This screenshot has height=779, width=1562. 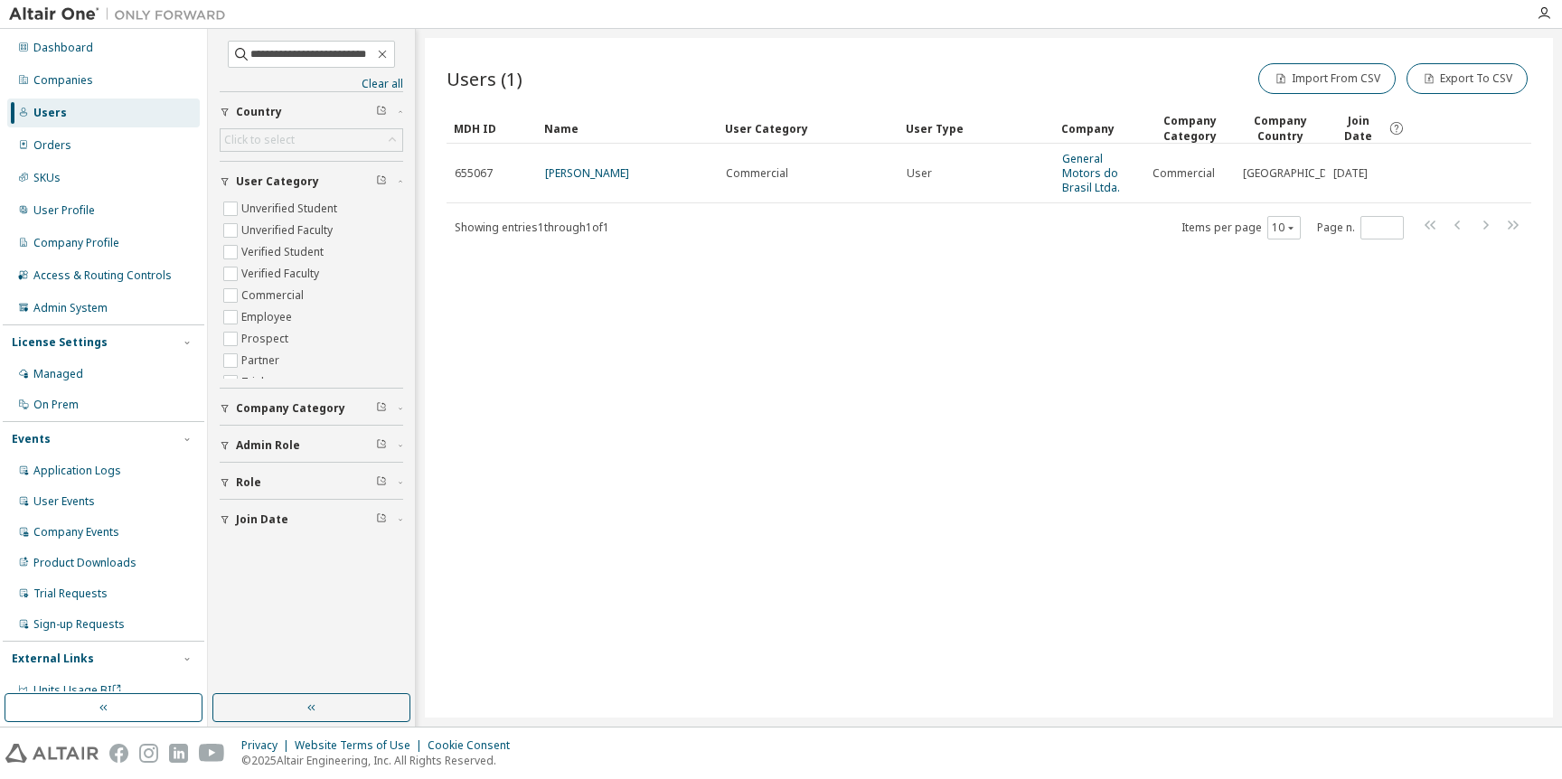 I want to click on span: Company Category, so click(x=290, y=409).